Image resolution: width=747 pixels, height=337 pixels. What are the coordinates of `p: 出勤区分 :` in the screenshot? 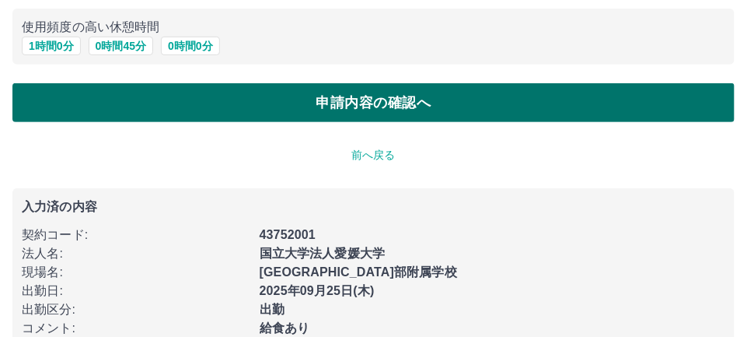 It's located at (136, 309).